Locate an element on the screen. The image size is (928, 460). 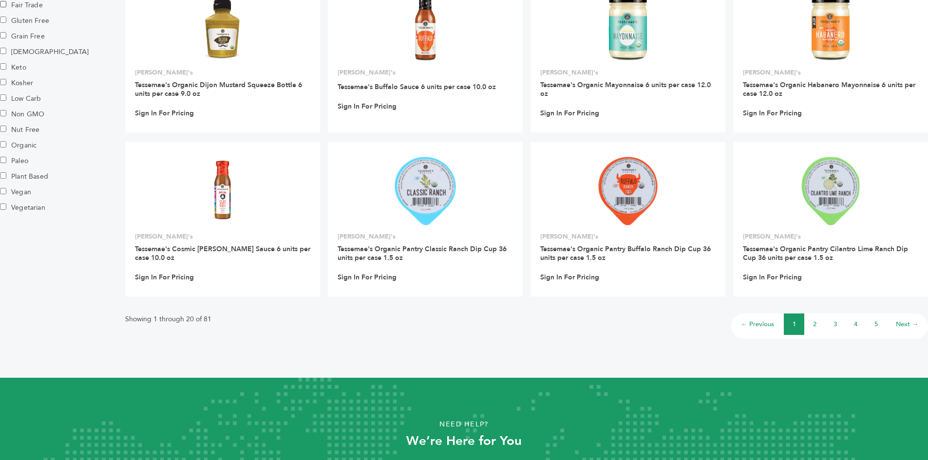
a: Tessemae's Organic Habanero Mayonnaise 6 units per case 12.0 oz is located at coordinates (829, 89).